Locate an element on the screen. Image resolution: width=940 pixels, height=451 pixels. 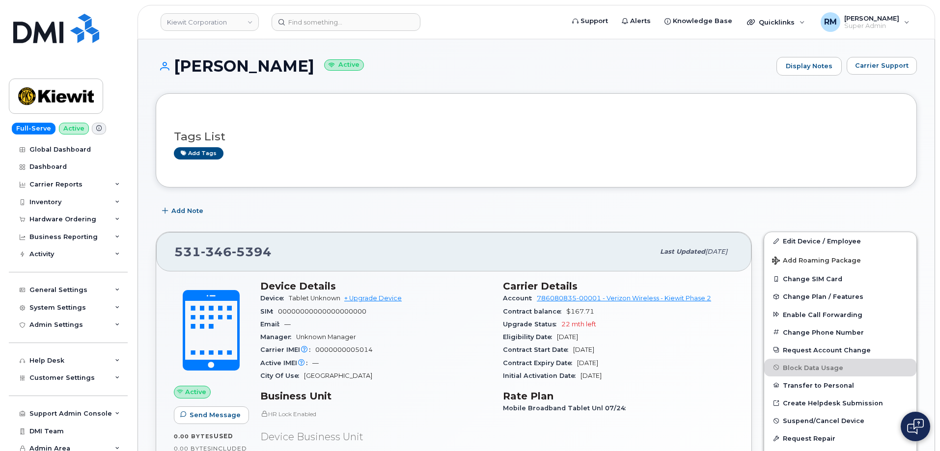
span: Active is located at coordinates (196, 392).